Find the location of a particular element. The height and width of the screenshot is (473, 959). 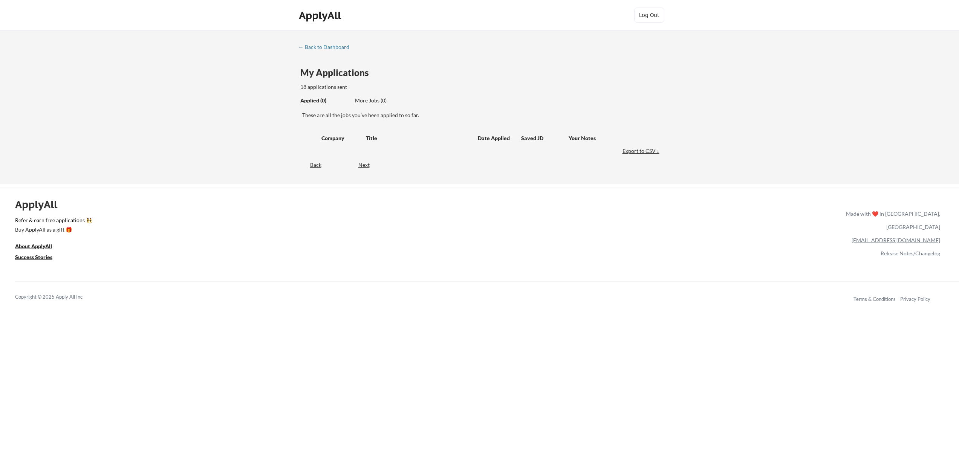

div: Buy ApplyAll as a gift 🎁 is located at coordinates (53, 230).